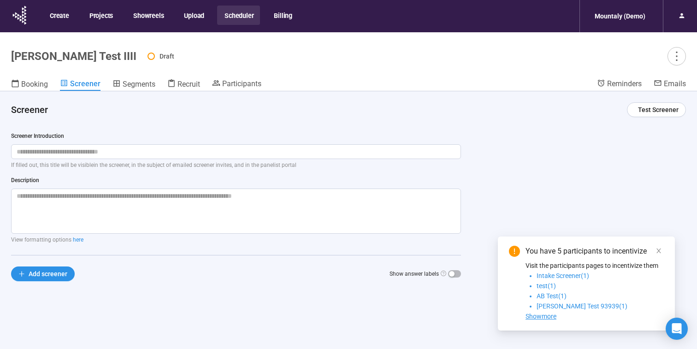 The image size is (697, 349). I want to click on a: Reminders, so click(619, 84).